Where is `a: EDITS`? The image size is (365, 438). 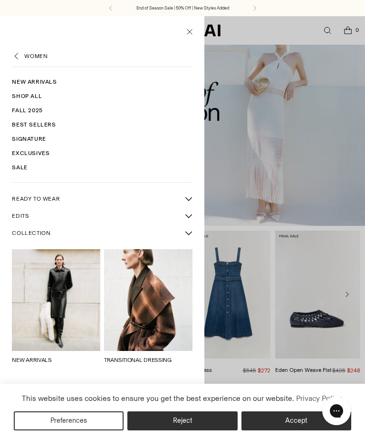 a: EDITS is located at coordinates (96, 216).